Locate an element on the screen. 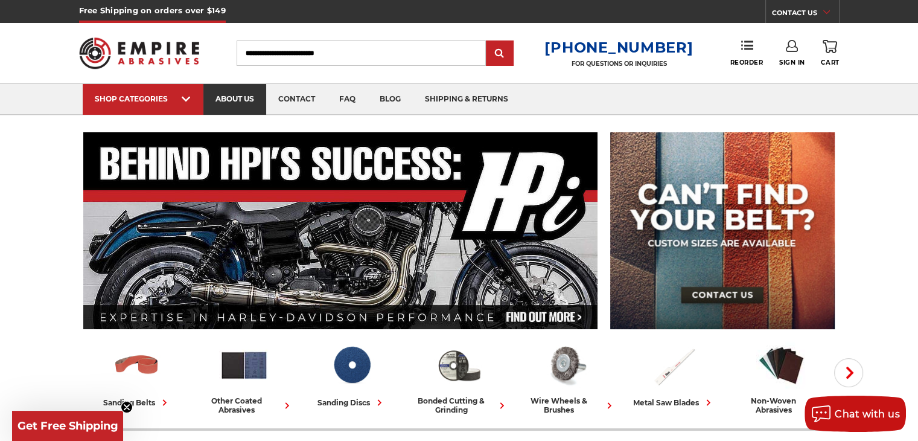 Image resolution: width=918 pixels, height=441 pixels. img: Empire Abrasives is located at coordinates (139, 53).